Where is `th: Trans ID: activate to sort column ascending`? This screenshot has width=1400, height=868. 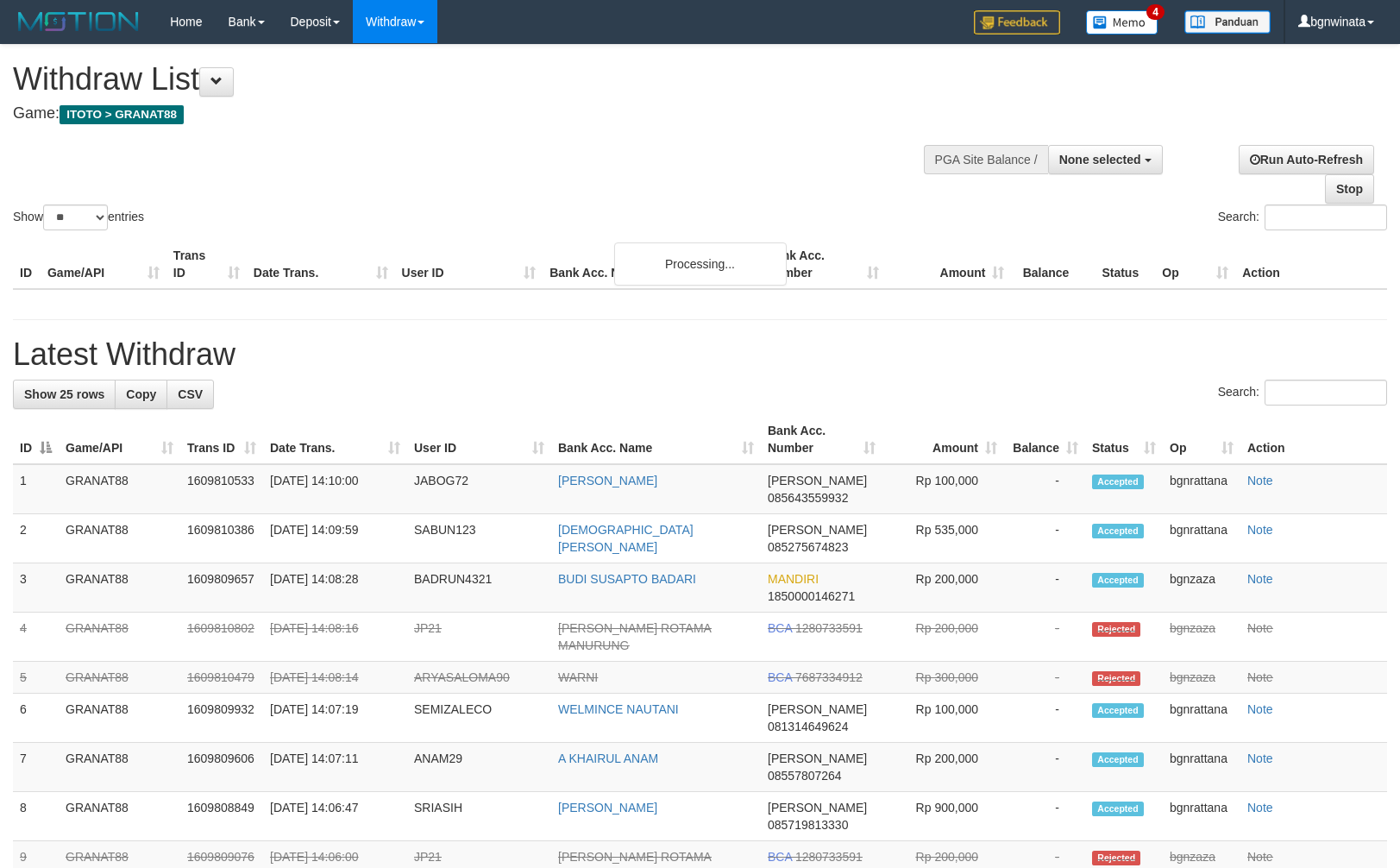 th: Trans ID: activate to sort column ascending is located at coordinates (222, 439).